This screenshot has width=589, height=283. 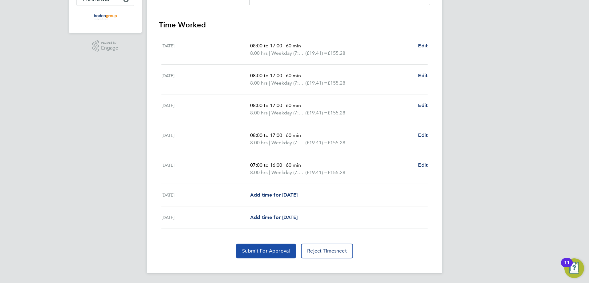 What do you see at coordinates (266, 251) in the screenshot?
I see `span: Submit For Approval` at bounding box center [266, 251].